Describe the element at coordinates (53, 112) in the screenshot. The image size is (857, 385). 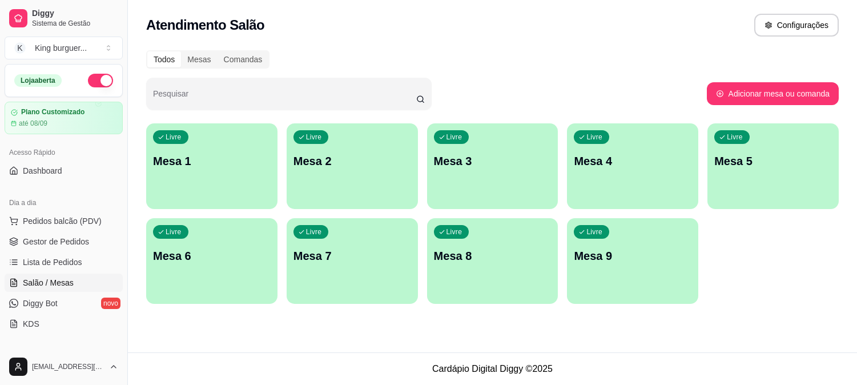
I see `article: Plano Customizado` at that location.